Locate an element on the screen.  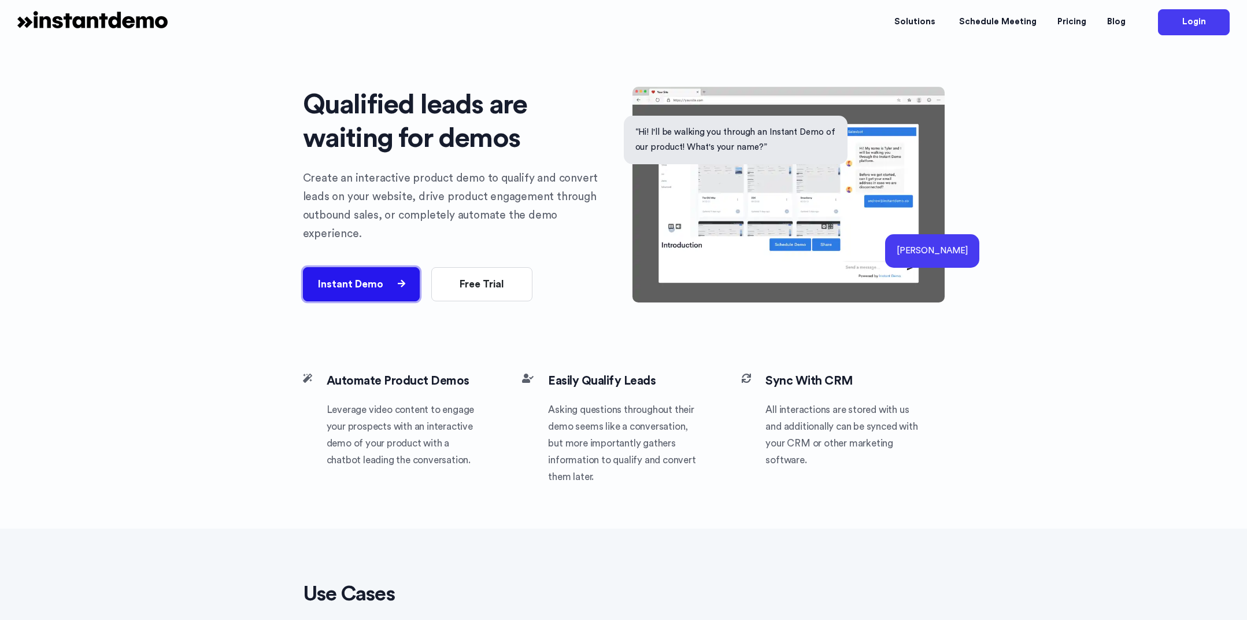
a: logo is located at coordinates (92, 22).